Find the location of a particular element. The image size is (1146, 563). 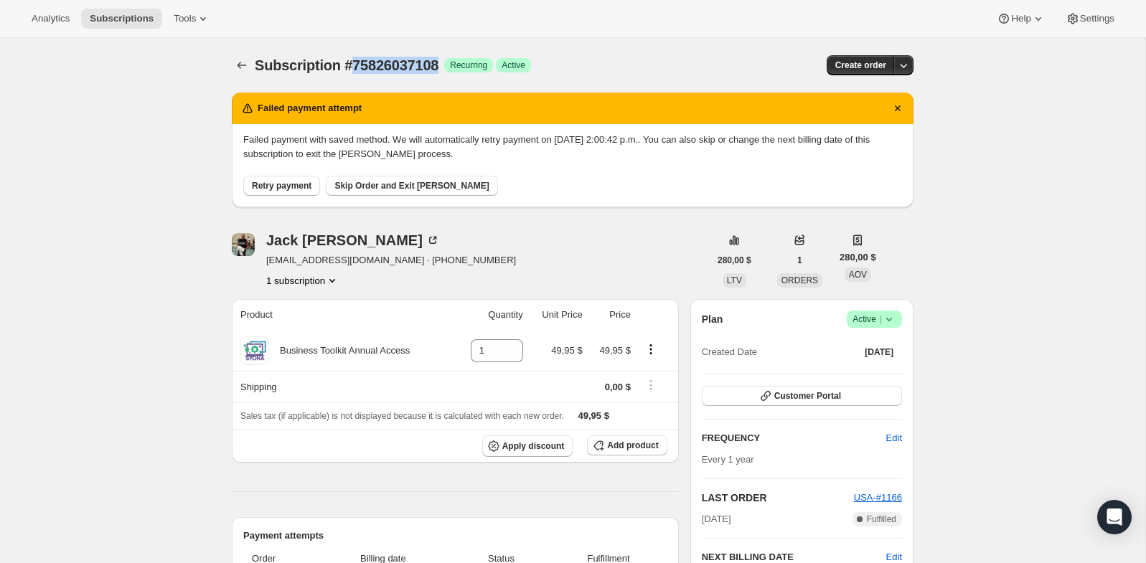

th: Price is located at coordinates (611, 315).